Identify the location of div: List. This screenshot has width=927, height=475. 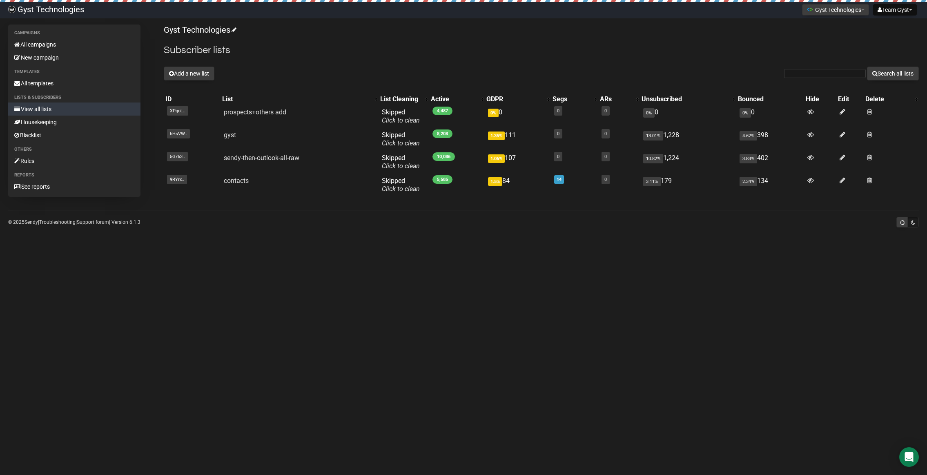
(296, 99).